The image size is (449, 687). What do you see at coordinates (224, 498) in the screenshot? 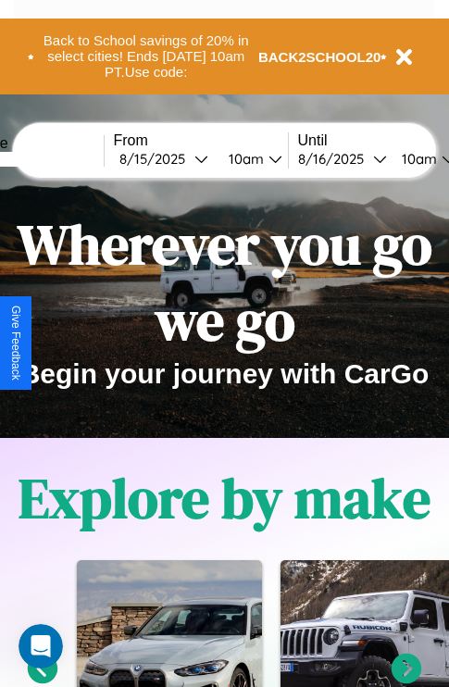
I see `h1: Explore by make` at bounding box center [224, 498].